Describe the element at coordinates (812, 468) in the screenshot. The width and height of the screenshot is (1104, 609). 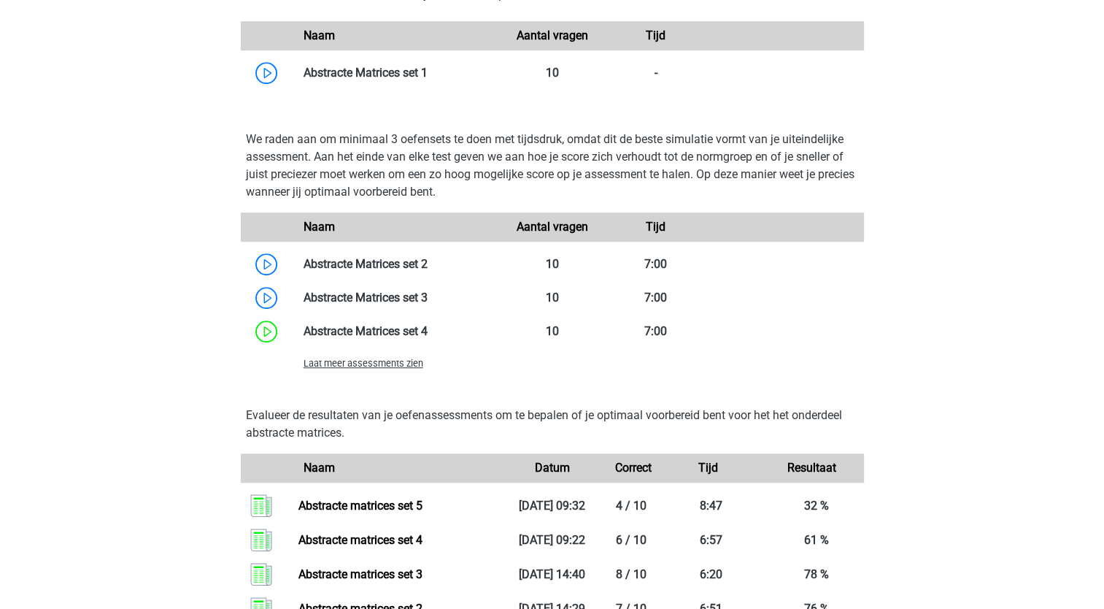
I see `div: Resultaat` at that location.